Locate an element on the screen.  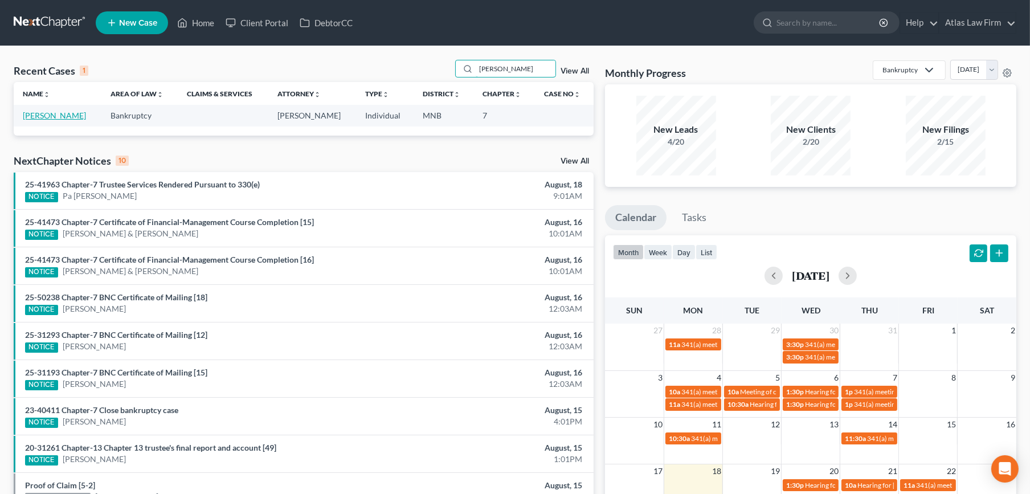
div: 4/20 is located at coordinates (676, 142).